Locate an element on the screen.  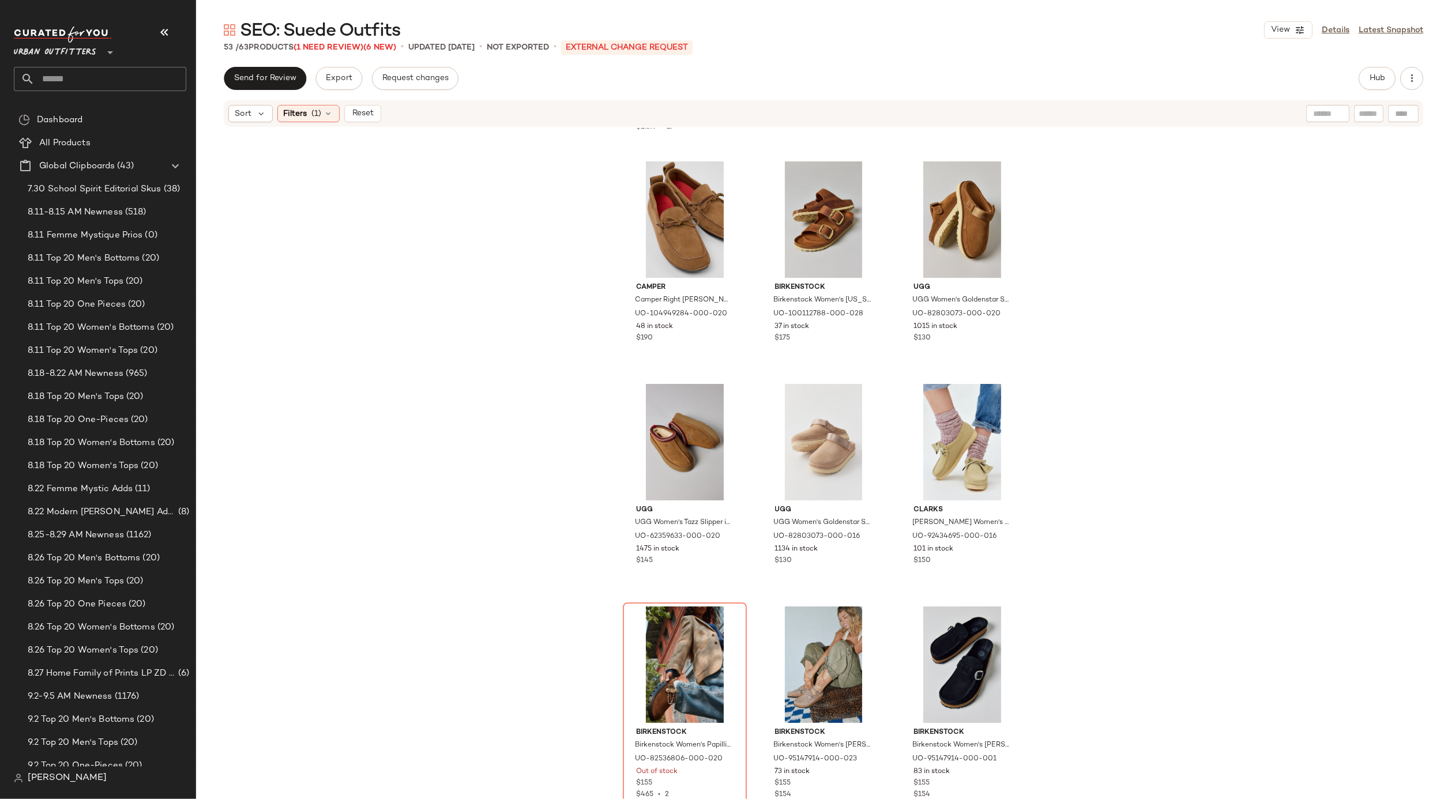
span: Dashboard is located at coordinates (59, 120).